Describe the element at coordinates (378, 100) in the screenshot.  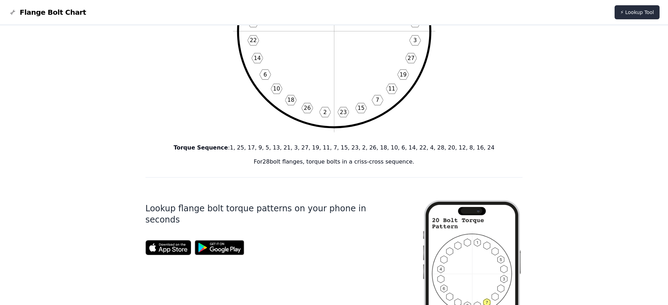
I see `text: 7` at that location.